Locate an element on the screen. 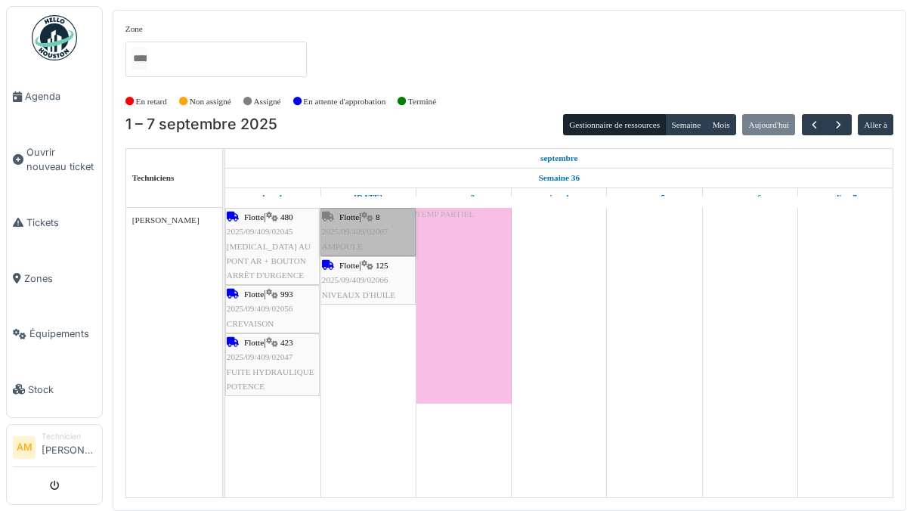  span: Équipements is located at coordinates (63, 333).